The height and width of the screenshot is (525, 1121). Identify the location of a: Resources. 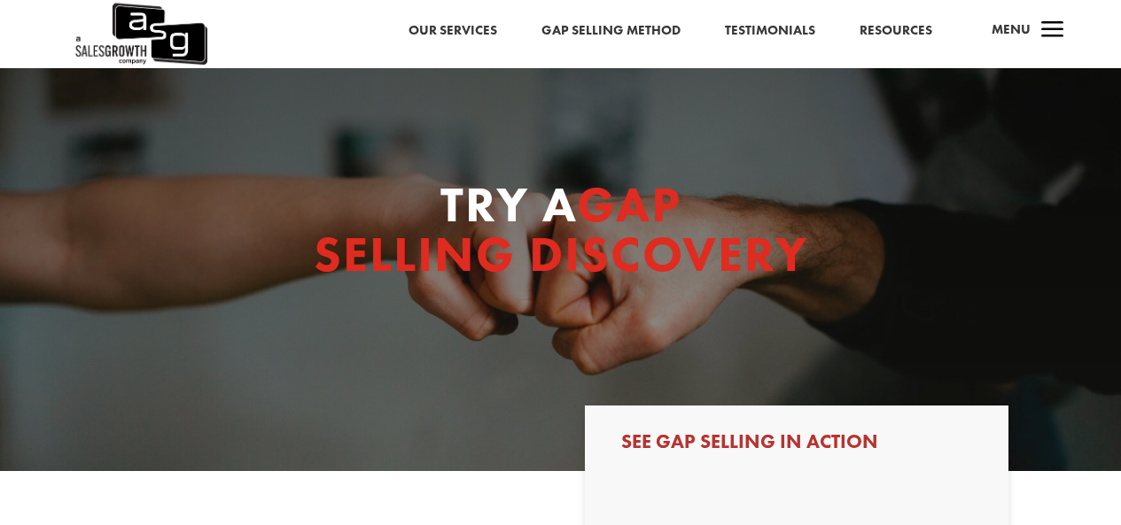
(896, 31).